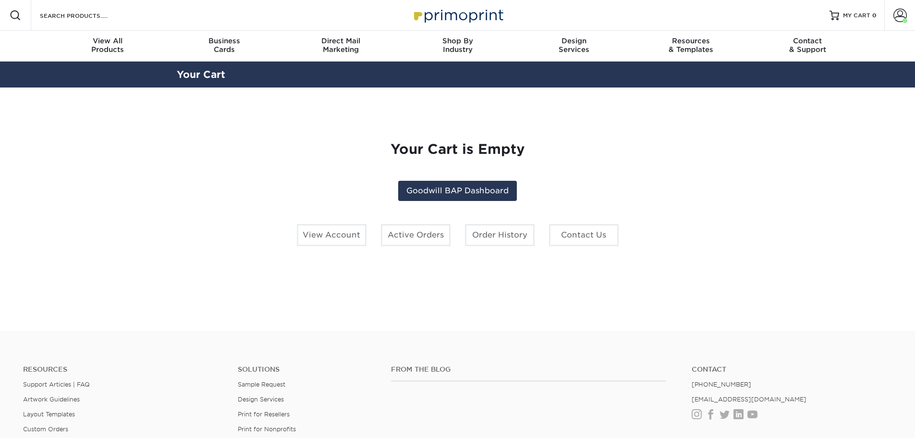 This screenshot has width=915, height=438. What do you see at coordinates (584, 235) in the screenshot?
I see `a: Contact Us` at bounding box center [584, 235].